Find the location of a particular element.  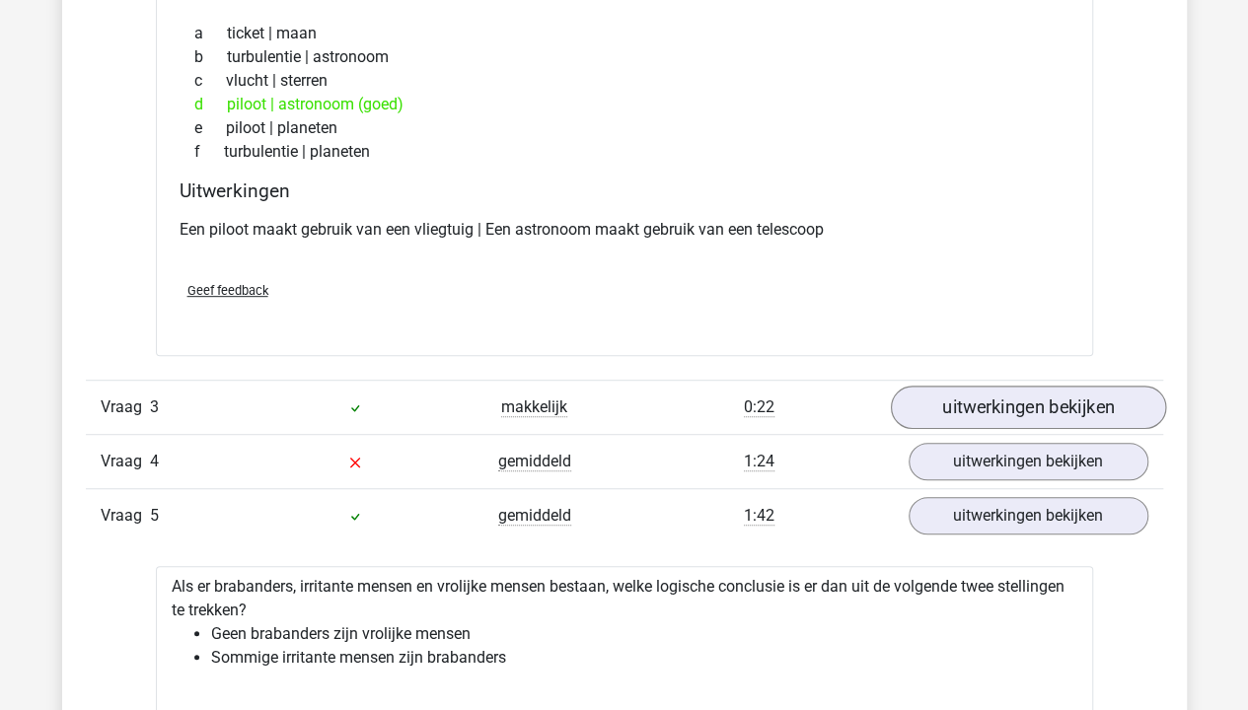

p: Een piloot maakt gebruik van een vliegtuig | Een astronoom maakt gebruik van een telescoop is located at coordinates (625, 230).